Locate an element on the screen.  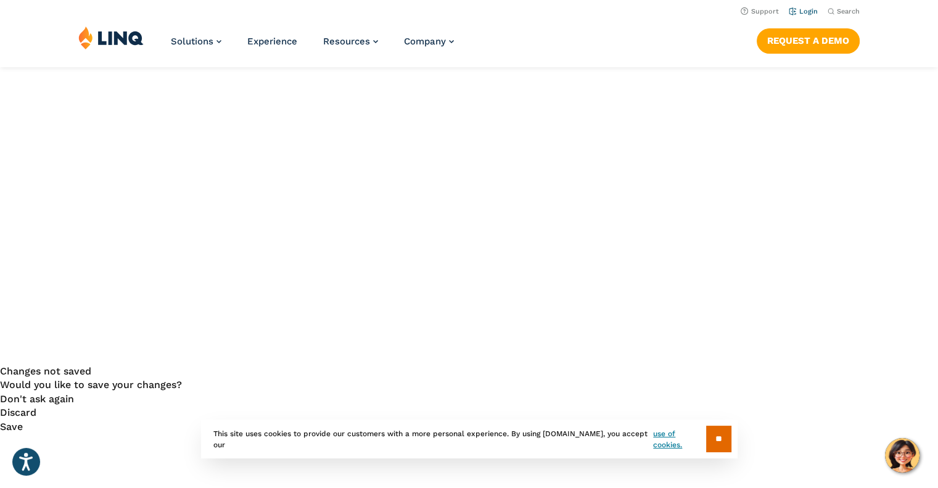
a: Support is located at coordinates (760, 11).